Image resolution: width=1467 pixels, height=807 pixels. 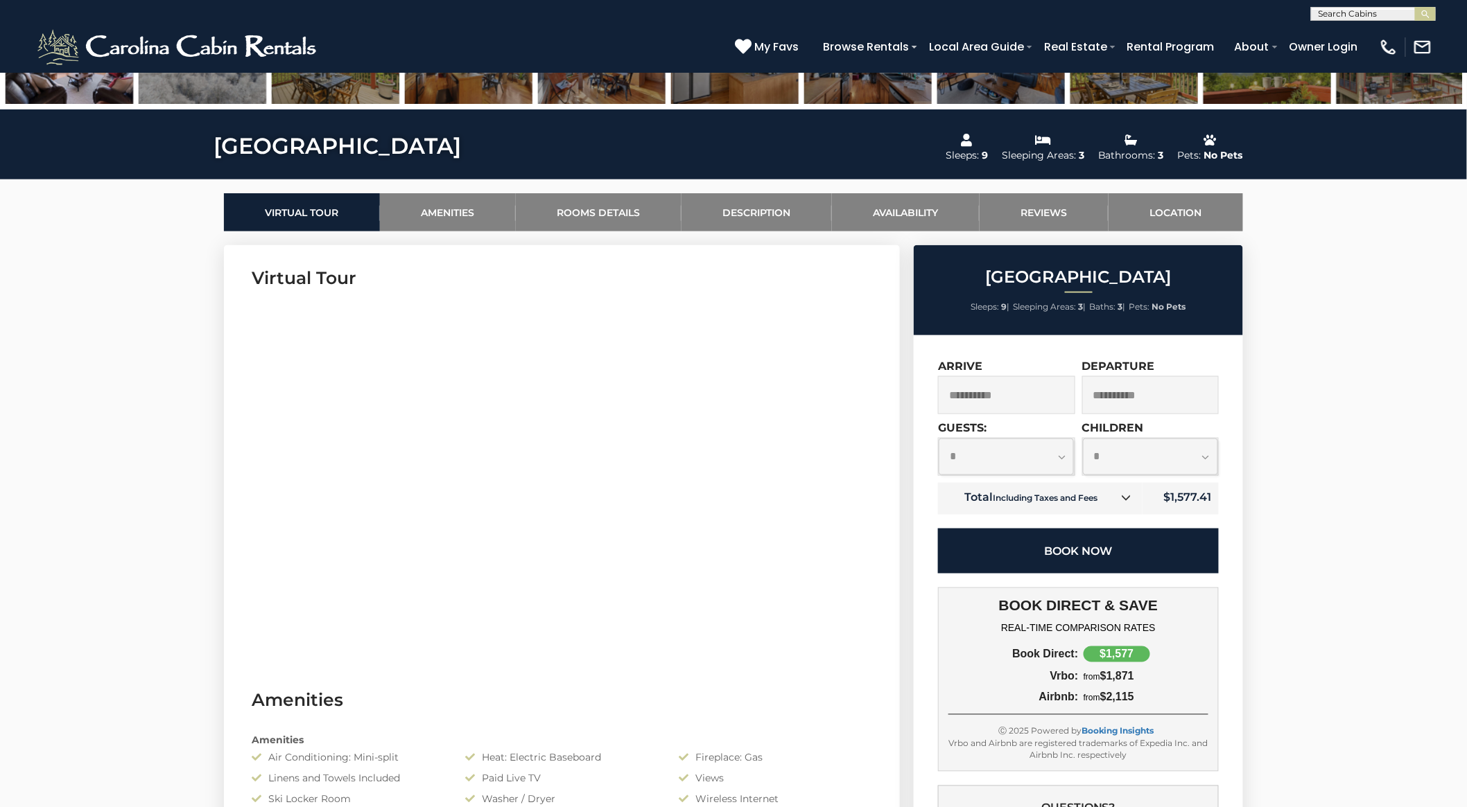 What do you see at coordinates (1044, 306) in the screenshot?
I see `span: Sleeping Areas:` at bounding box center [1044, 306].